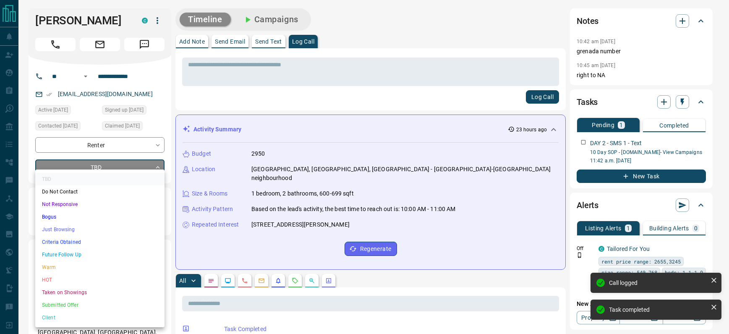 The height and width of the screenshot is (334, 729). I want to click on li: HOT, so click(100, 280).